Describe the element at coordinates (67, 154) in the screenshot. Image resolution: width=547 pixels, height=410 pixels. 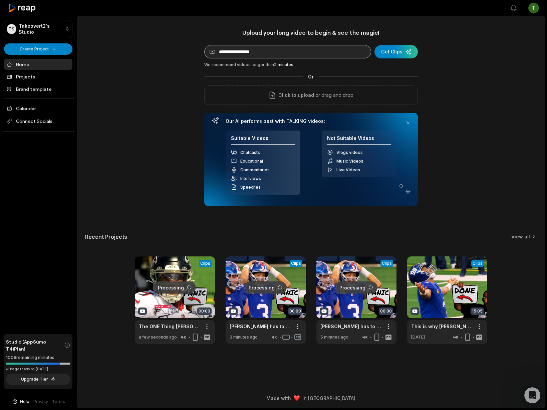
I see `a: Changelog` at that location.